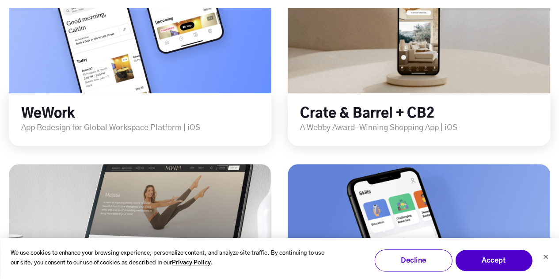 This screenshot has height=279, width=559. I want to click on button: Accept, so click(494, 260).